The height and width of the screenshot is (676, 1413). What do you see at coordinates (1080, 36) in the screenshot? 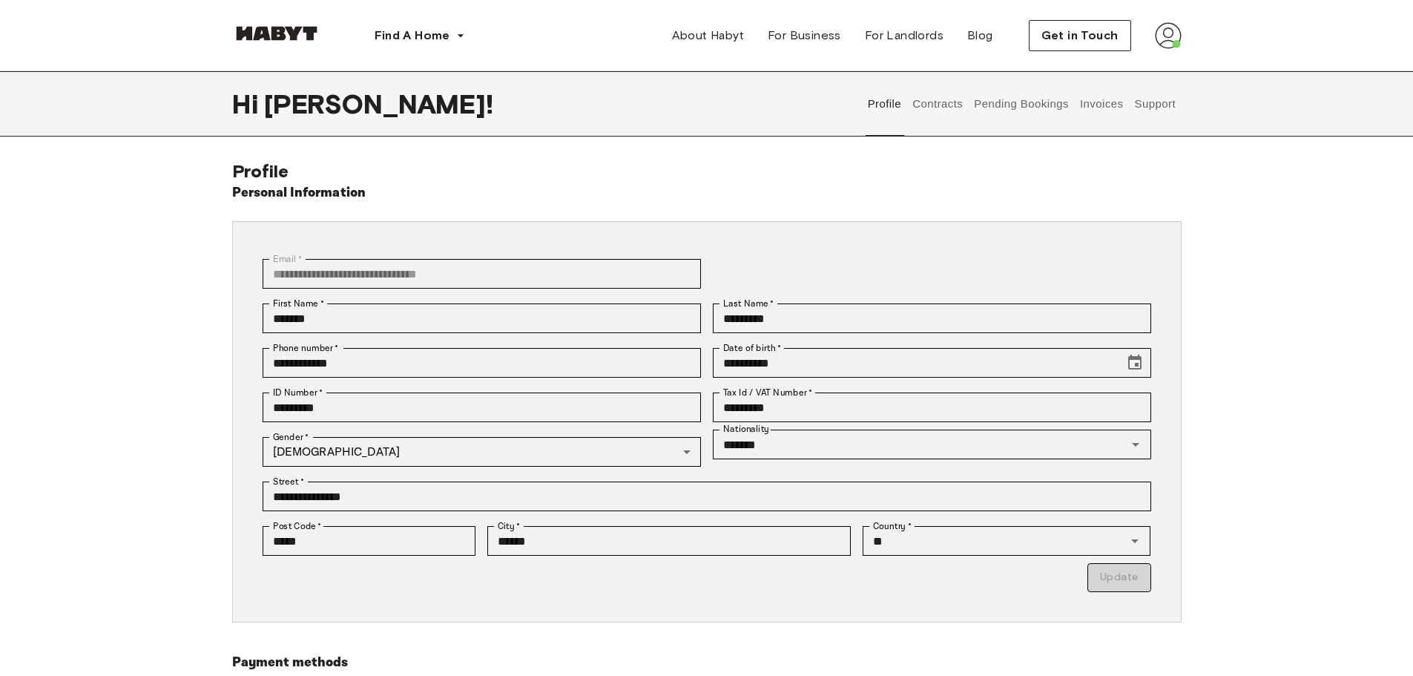
I see `button: Get in Touch` at bounding box center [1080, 36].